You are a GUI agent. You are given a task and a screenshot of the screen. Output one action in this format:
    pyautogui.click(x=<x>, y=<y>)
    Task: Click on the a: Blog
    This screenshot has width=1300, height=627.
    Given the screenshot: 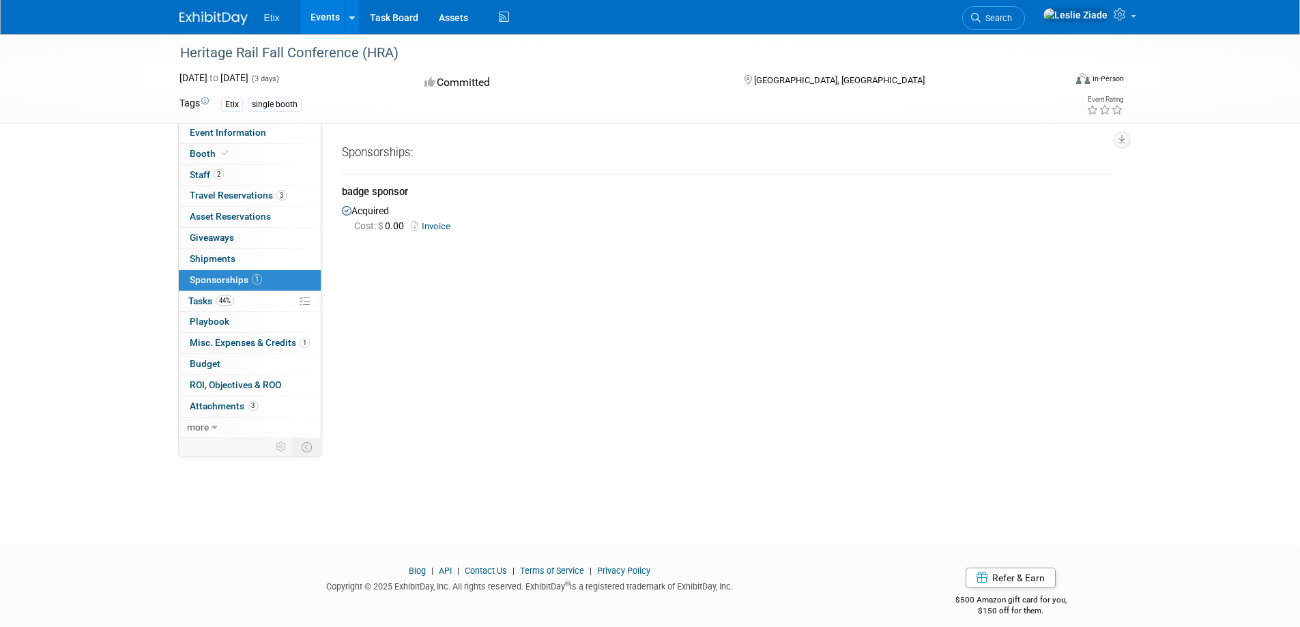 What is the action you would take?
    pyautogui.click(x=417, y=571)
    